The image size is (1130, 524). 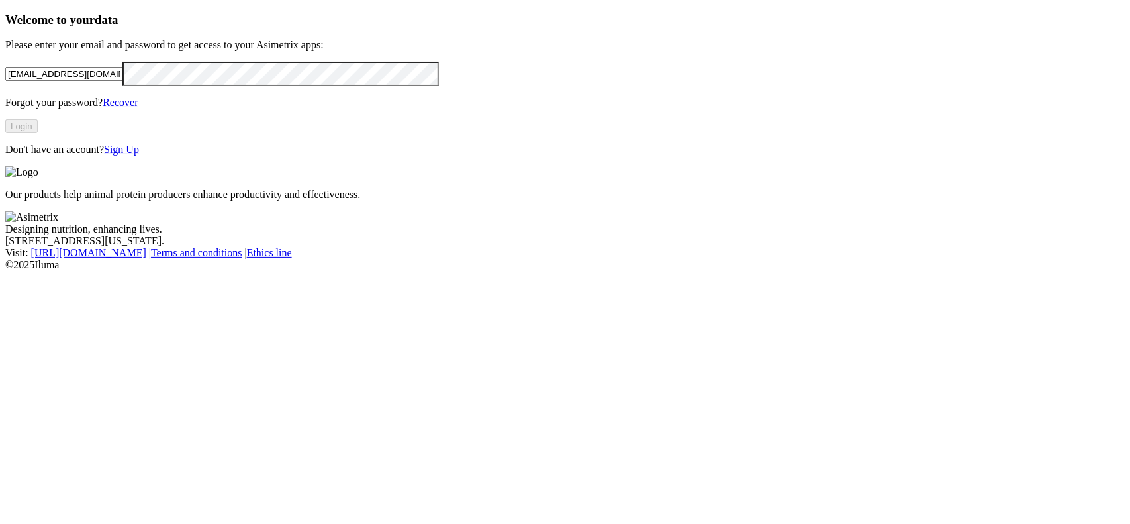 I want to click on img: Asimetrix, so click(x=32, y=217).